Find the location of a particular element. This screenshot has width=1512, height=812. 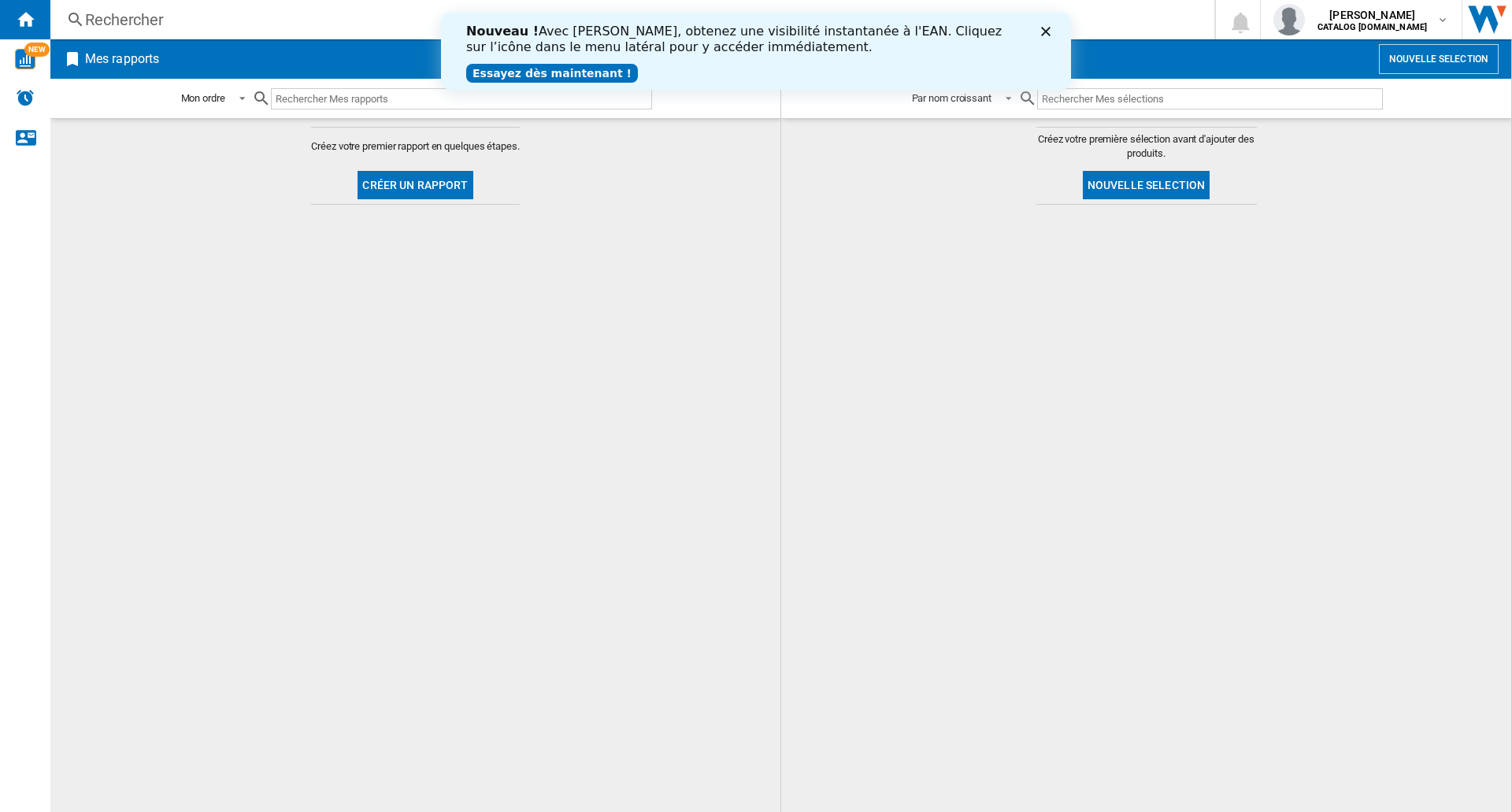

span: NEW is located at coordinates (37, 50).